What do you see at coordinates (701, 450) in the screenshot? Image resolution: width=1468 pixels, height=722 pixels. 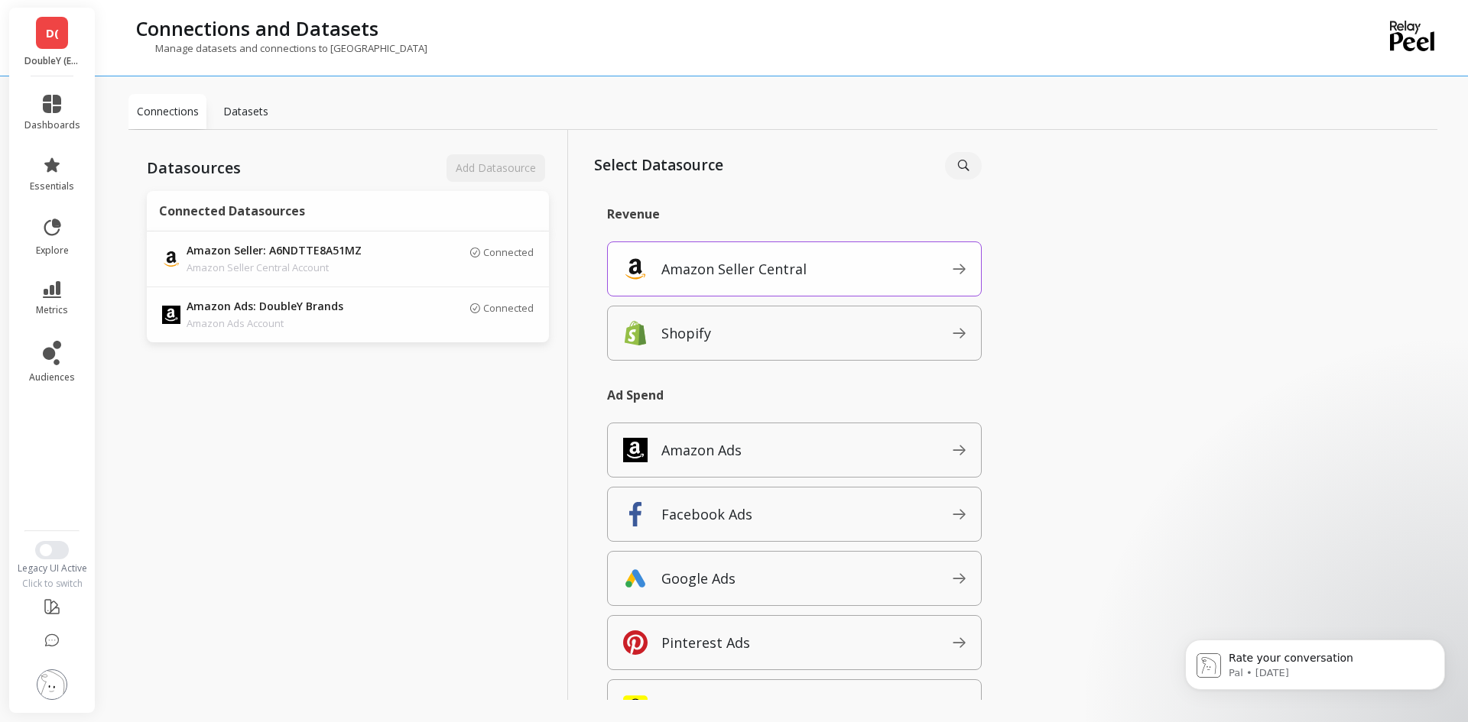 I see `p: Amazon Ads` at bounding box center [701, 450].